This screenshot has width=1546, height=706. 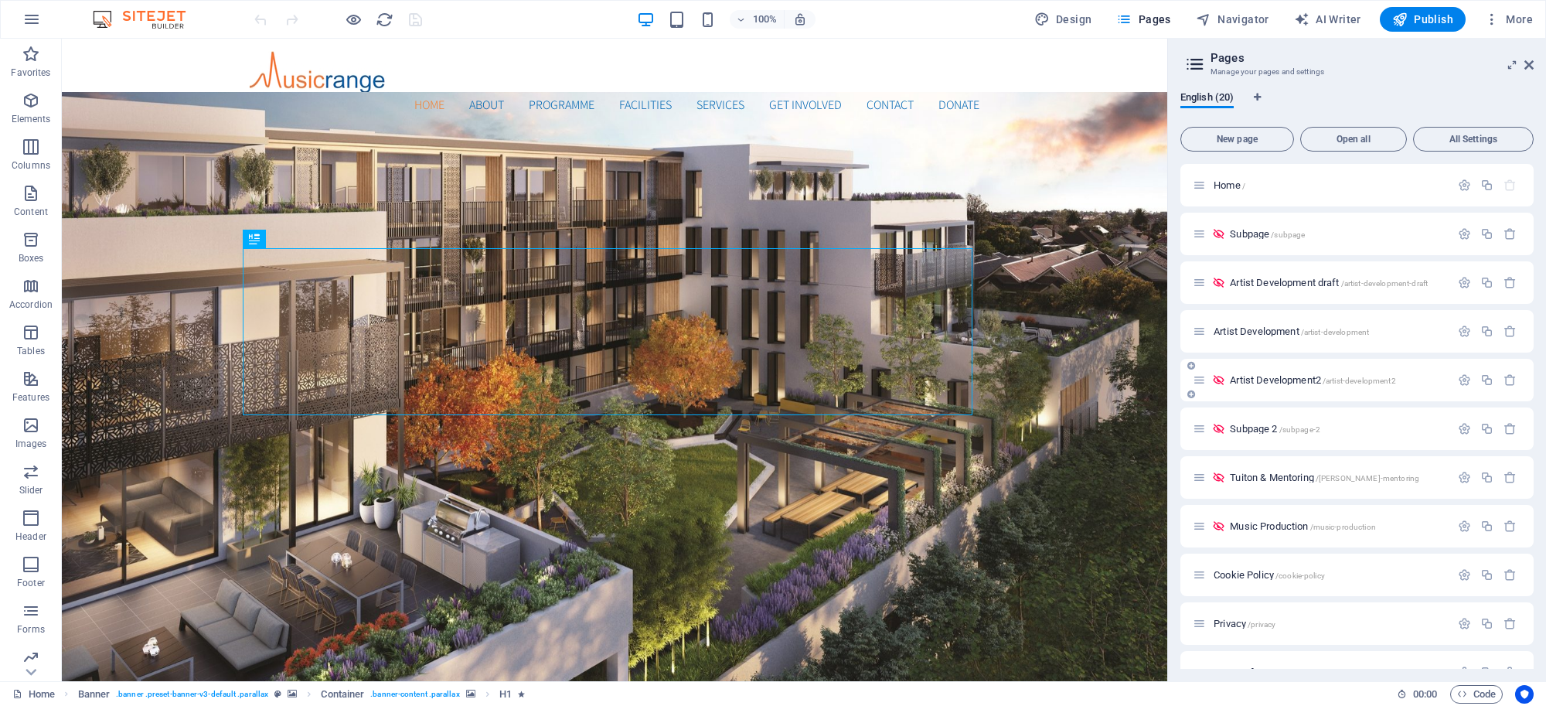 What do you see at coordinates (1508, 19) in the screenshot?
I see `span: More` at bounding box center [1508, 19].